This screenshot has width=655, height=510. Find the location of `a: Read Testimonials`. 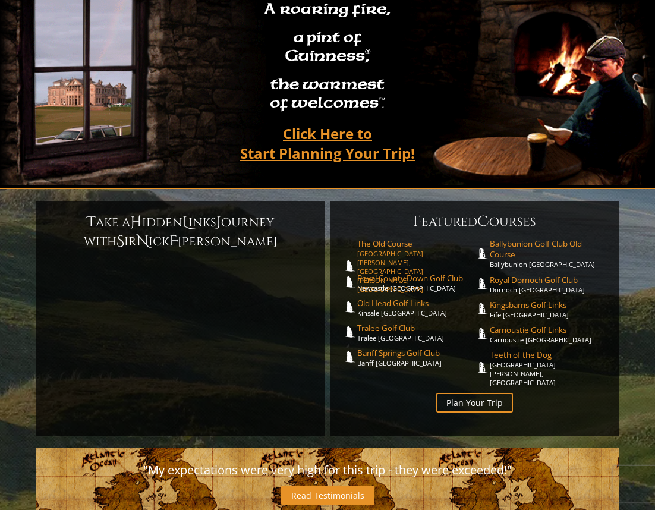

a: Read Testimonials is located at coordinates (328, 495).